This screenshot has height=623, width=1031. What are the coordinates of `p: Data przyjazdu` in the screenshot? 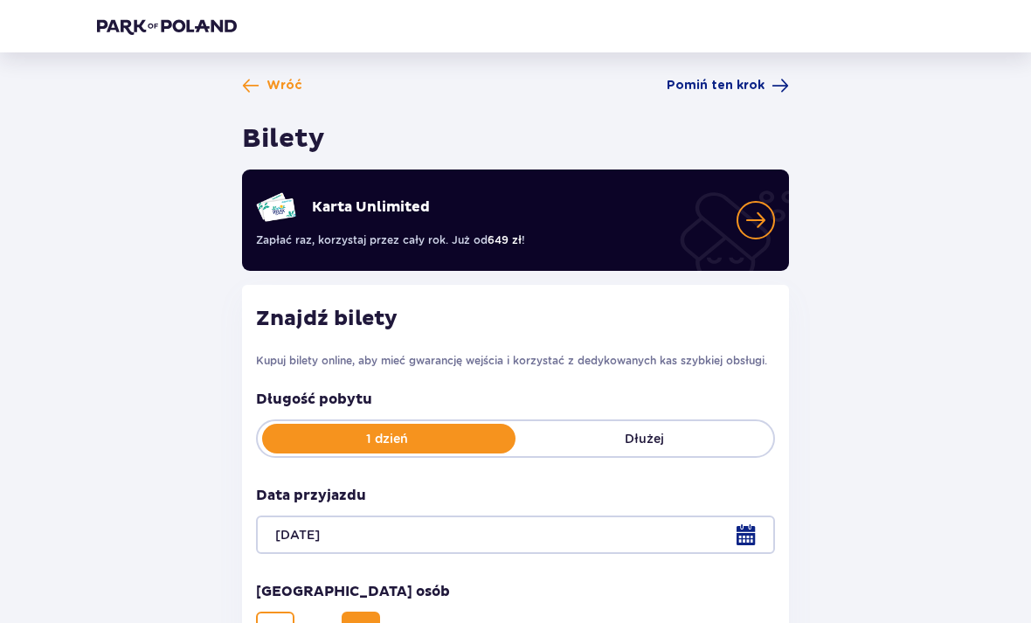 It's located at (311, 496).